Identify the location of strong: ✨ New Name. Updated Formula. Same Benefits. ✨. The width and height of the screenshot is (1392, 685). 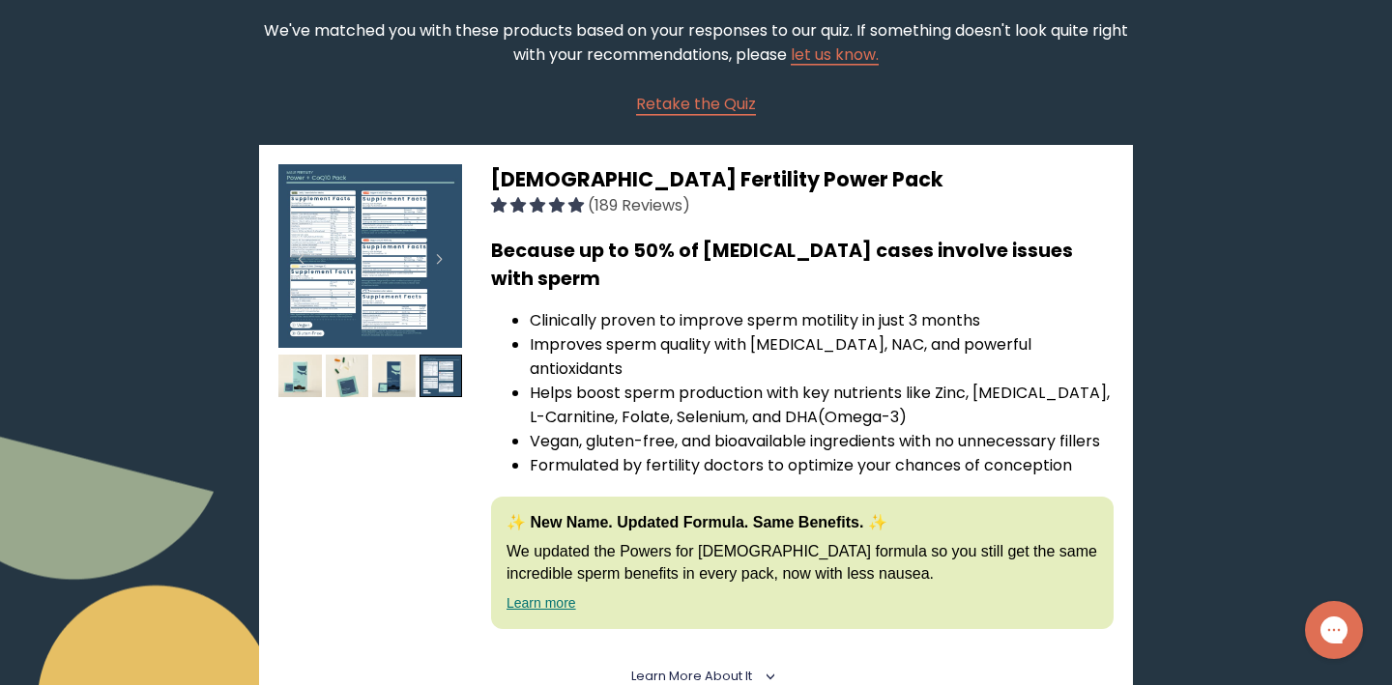
(697, 522).